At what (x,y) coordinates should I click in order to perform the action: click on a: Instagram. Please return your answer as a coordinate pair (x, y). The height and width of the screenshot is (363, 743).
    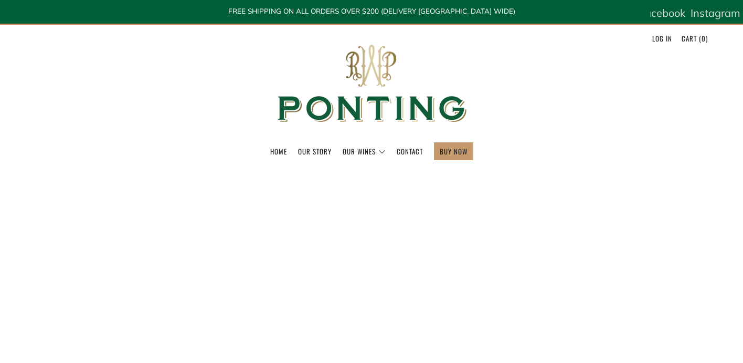
    Looking at the image, I should click on (715, 13).